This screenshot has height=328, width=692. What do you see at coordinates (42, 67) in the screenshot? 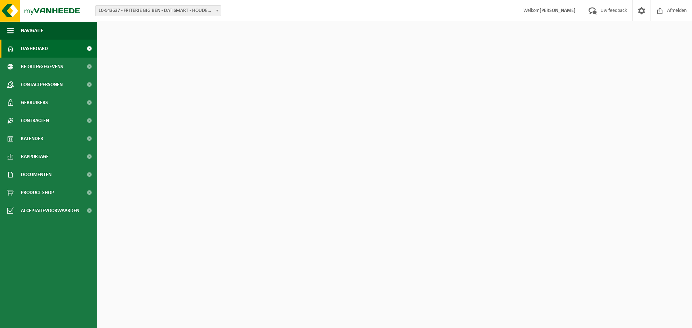
I see `span: Bedrijfsgegevens` at bounding box center [42, 67].